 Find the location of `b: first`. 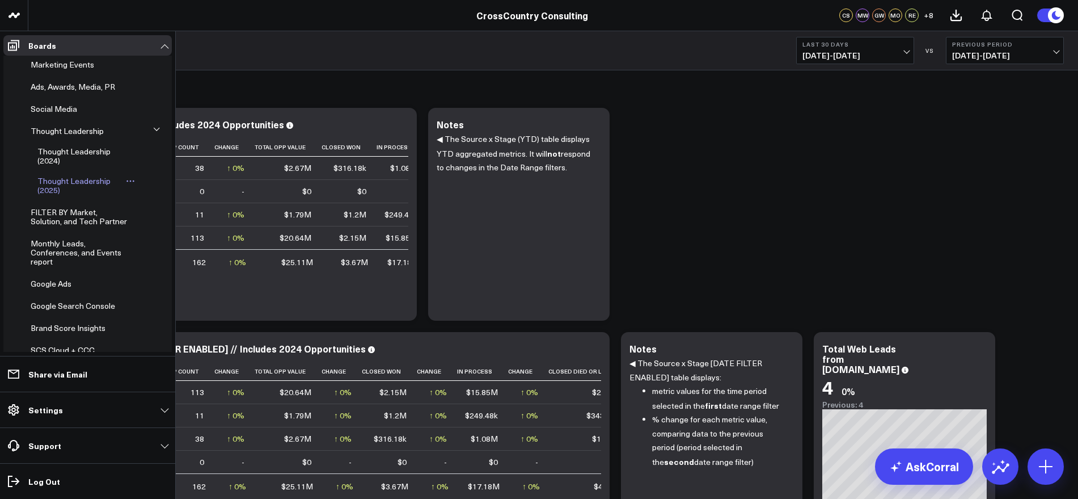

b: first is located at coordinates (714, 405).